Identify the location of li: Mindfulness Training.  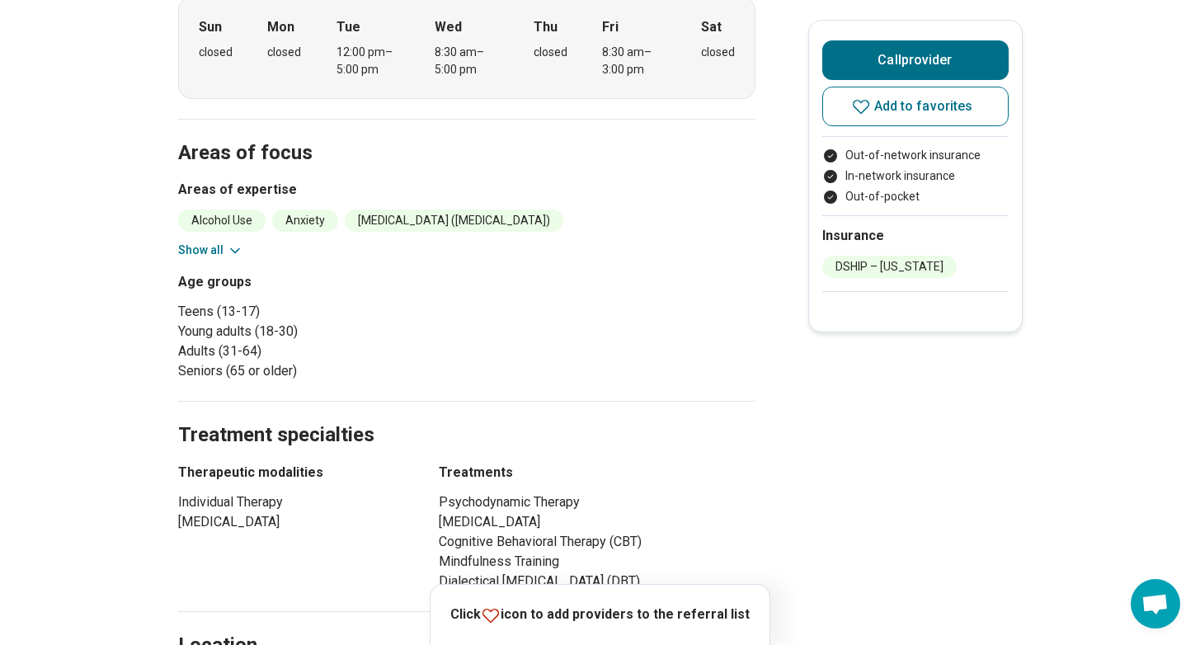
(597, 562).